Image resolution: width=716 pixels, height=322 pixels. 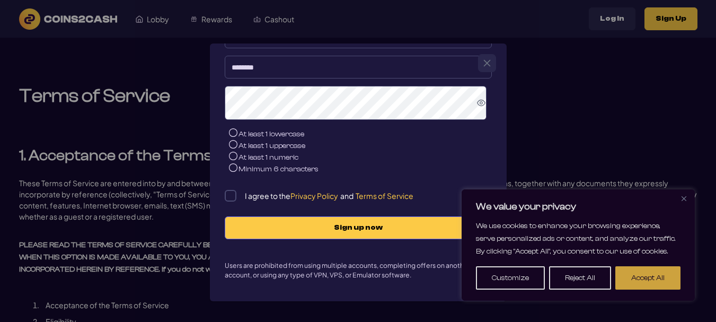 I want to click on svg: Show Password, so click(x=481, y=103).